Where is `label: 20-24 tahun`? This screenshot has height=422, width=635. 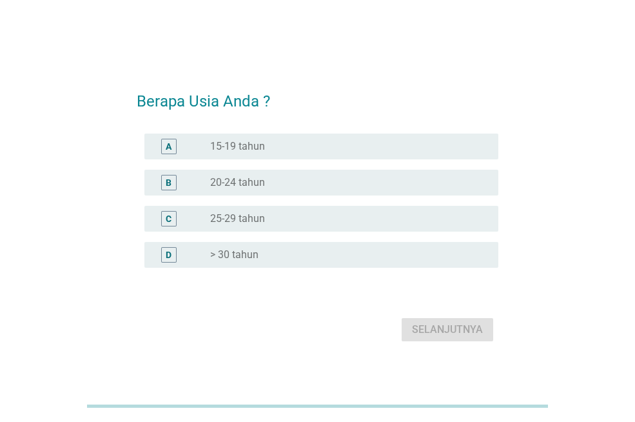
label: 20-24 tahun is located at coordinates (237, 182).